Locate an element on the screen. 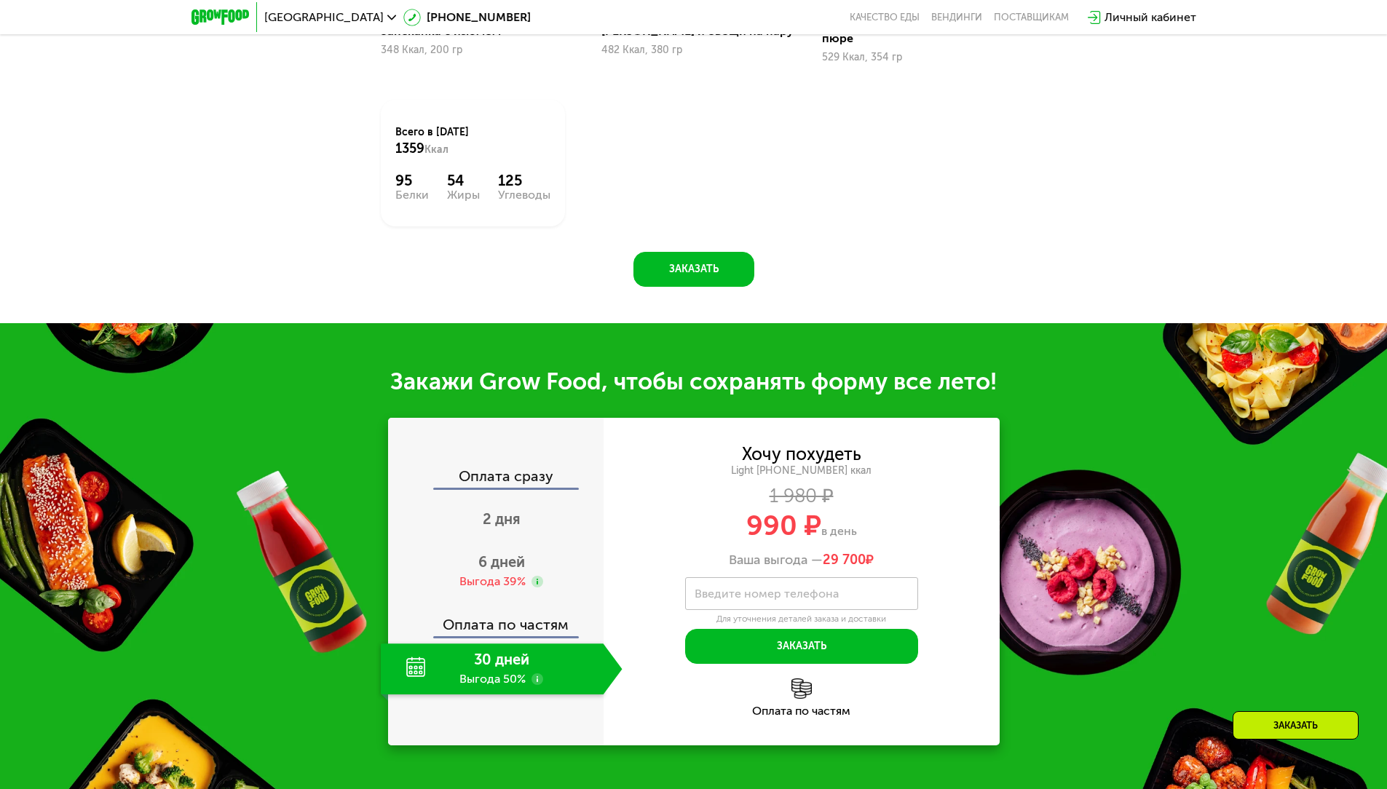 The height and width of the screenshot is (789, 1387). div: Выгода 39% is located at coordinates (492, 582).